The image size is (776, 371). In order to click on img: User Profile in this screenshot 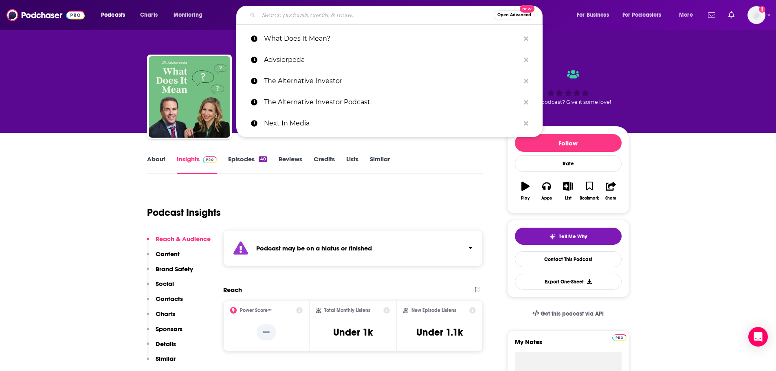, I will do `click(757, 15)`.